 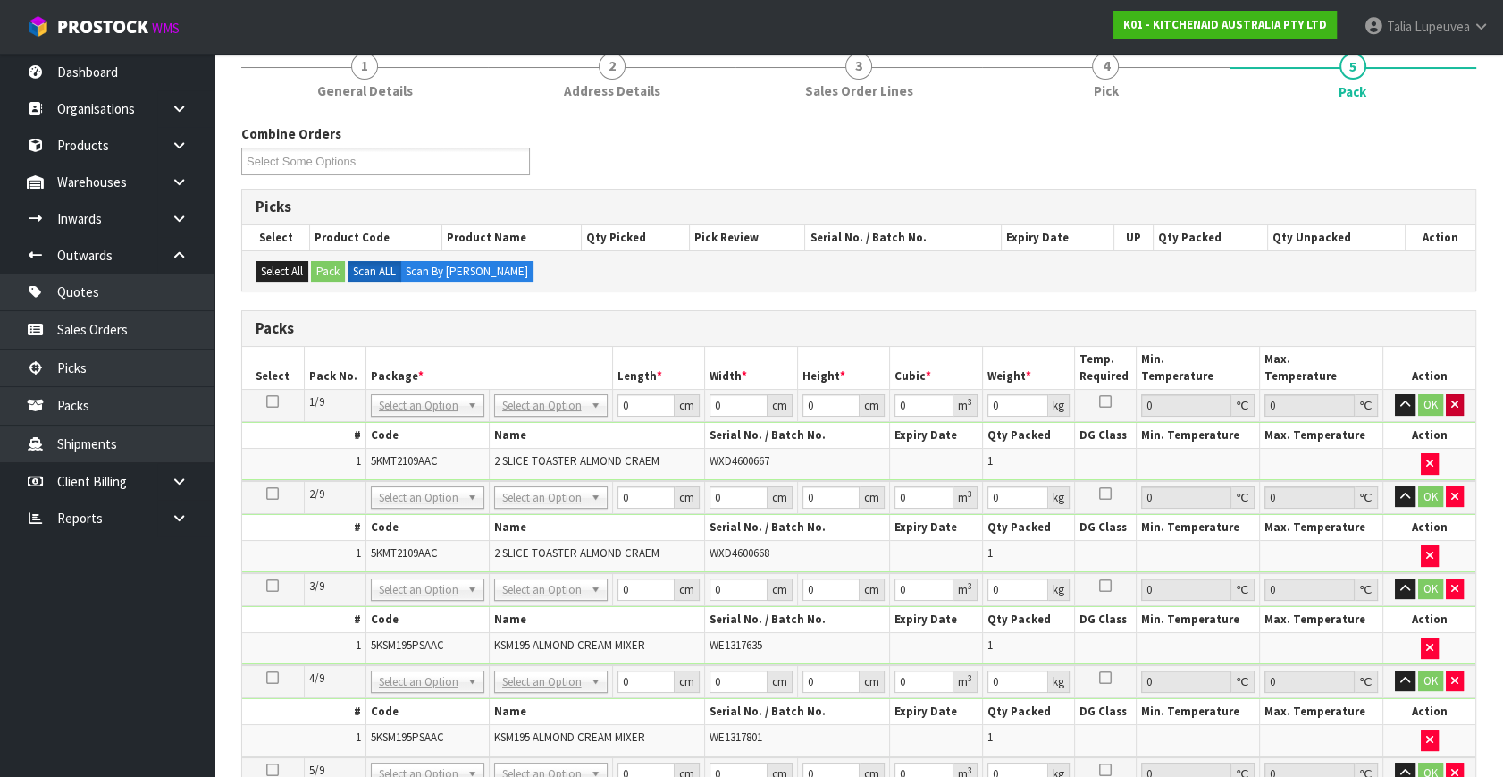 What do you see at coordinates (747, 238) in the screenshot?
I see `th: Pick Review` at bounding box center [747, 238].